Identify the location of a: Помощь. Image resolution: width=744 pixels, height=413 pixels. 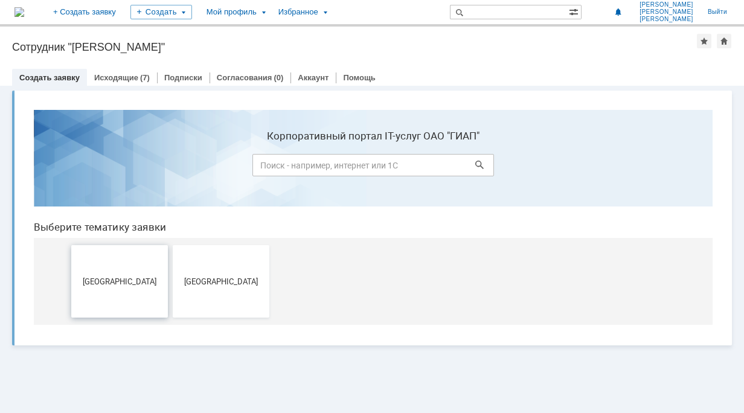
(359, 77).